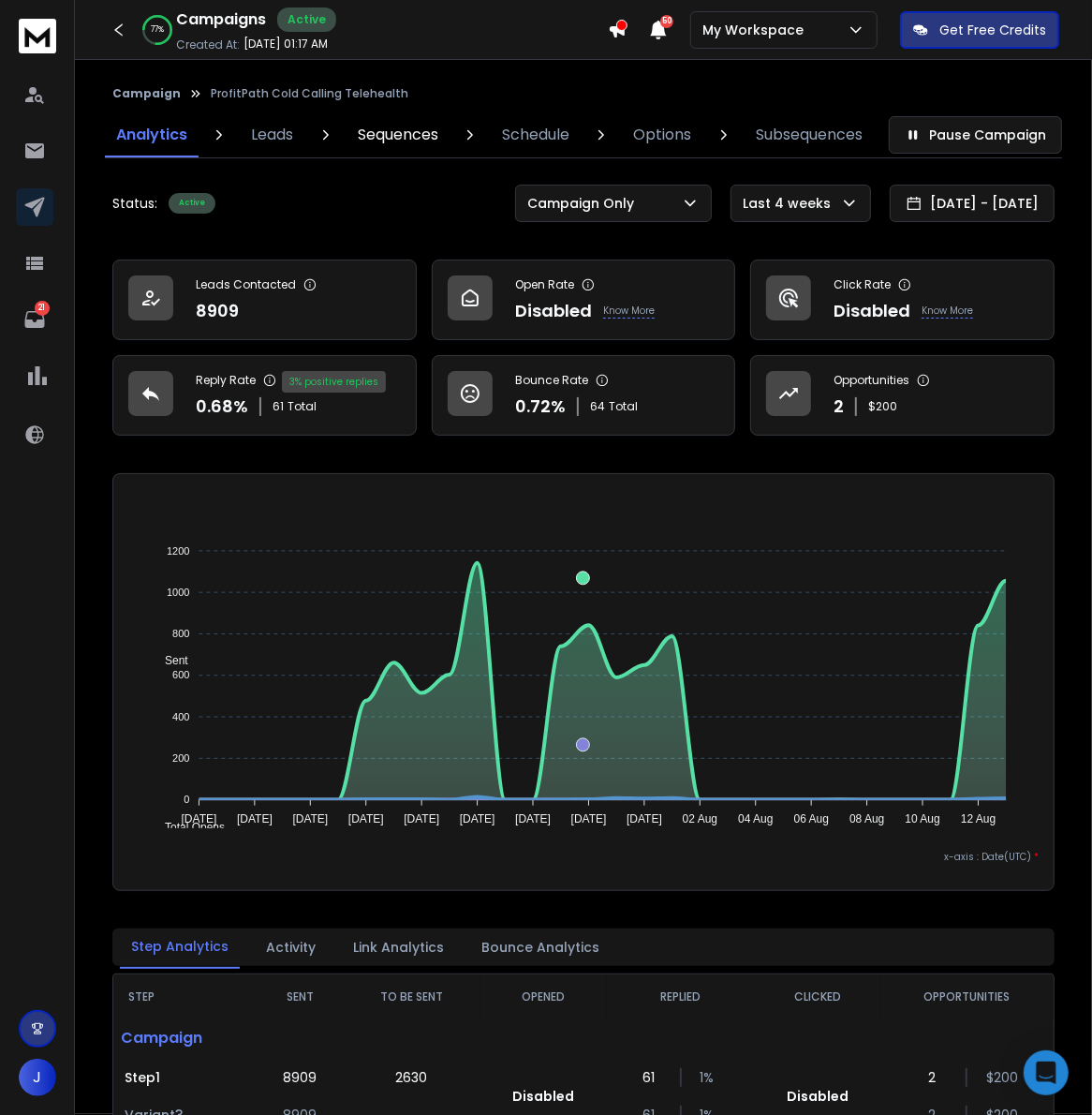 The height and width of the screenshot is (1115, 1092). I want to click on tspan: 08 Aug, so click(866, 819).